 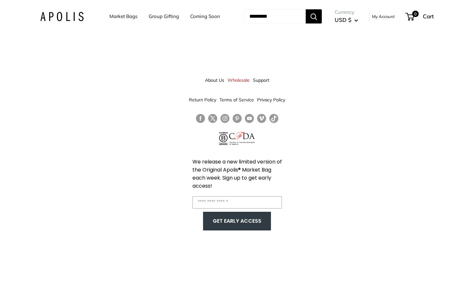 What do you see at coordinates (314, 16) in the screenshot?
I see `button: Search` at bounding box center [314, 16].